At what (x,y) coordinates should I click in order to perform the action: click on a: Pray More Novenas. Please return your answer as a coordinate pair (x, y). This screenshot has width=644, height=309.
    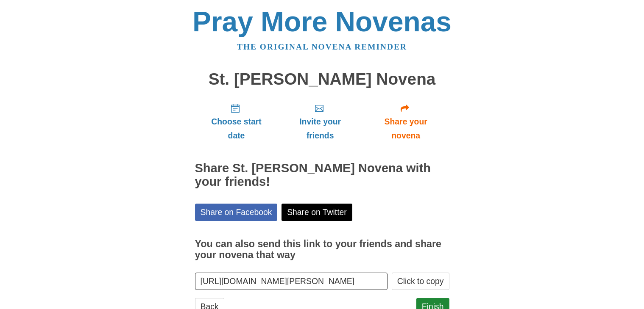
    Looking at the image, I should click on (322, 22).